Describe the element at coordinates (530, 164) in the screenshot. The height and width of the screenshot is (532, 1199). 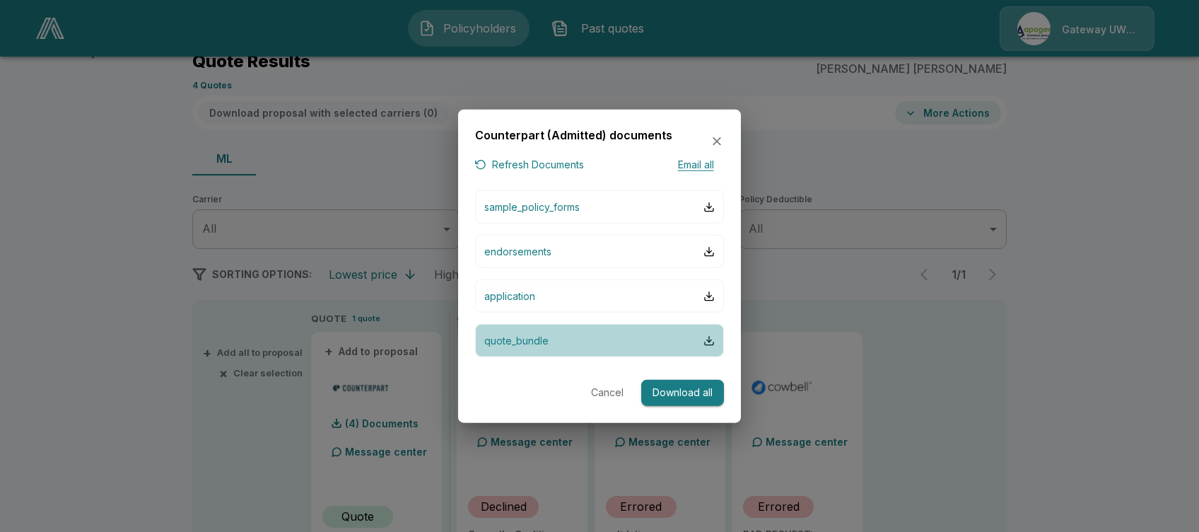
I see `button: Refresh Documents` at that location.